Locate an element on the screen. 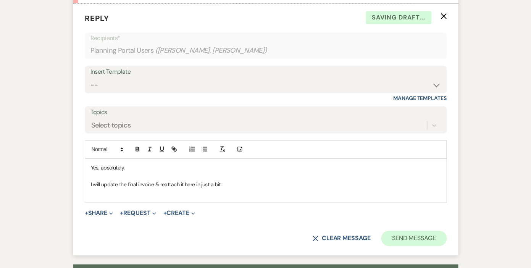  div: Select topics is located at coordinates (111, 125).